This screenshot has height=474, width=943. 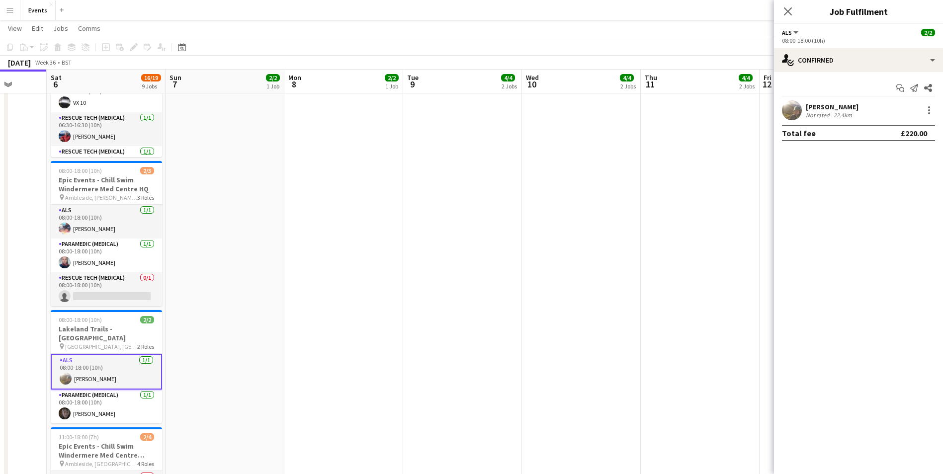 I want to click on a: Jobs, so click(x=61, y=28).